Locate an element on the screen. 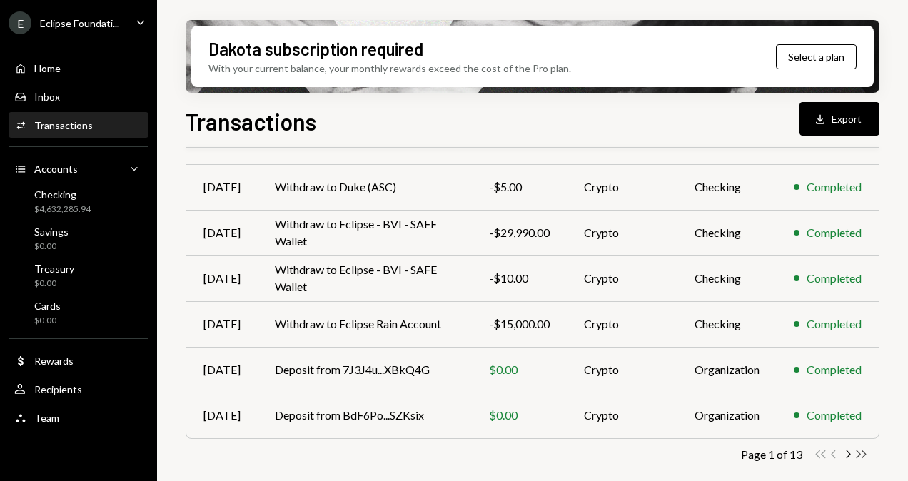 Image resolution: width=908 pixels, height=481 pixels. div: -$15,000.00 is located at coordinates (519, 324).